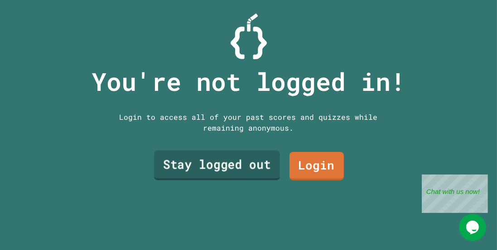 Image resolution: width=497 pixels, height=250 pixels. I want to click on p: Chat with us now!, so click(31, 17).